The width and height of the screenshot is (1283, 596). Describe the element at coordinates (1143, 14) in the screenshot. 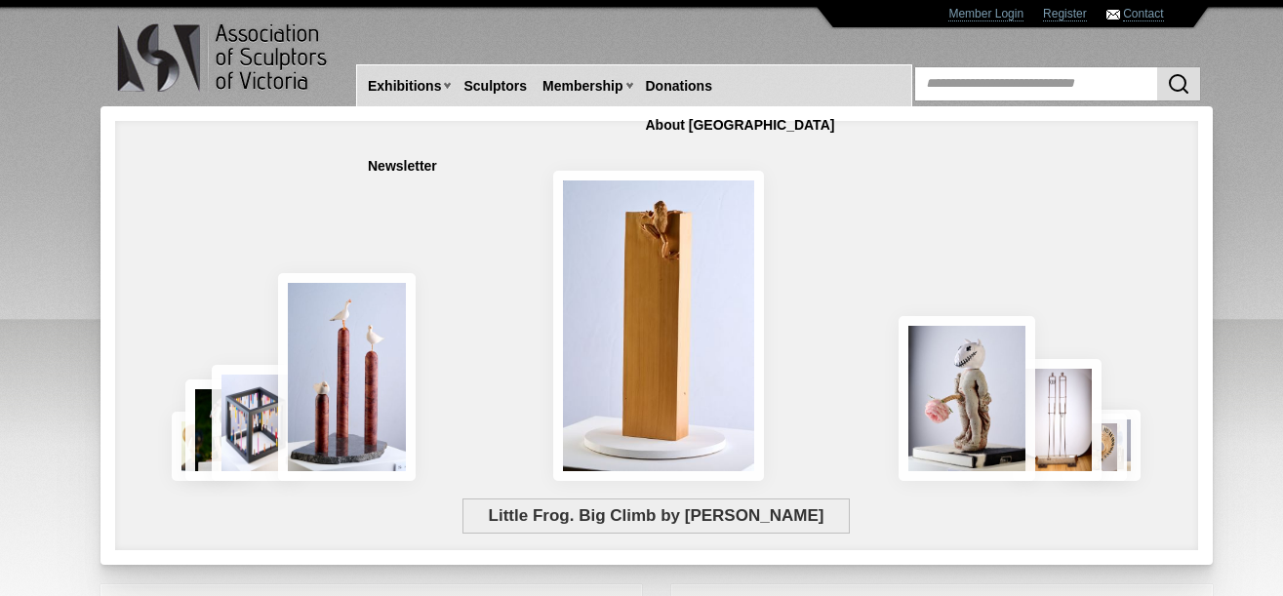

I see `a: Contact` at that location.